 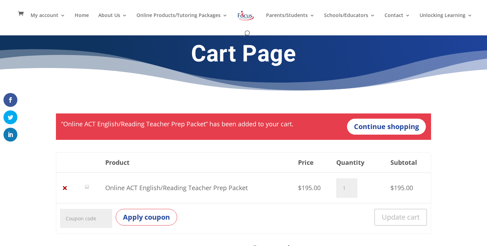 What do you see at coordinates (346, 188) in the screenshot?
I see `input: Product quantity` at bounding box center [346, 188].